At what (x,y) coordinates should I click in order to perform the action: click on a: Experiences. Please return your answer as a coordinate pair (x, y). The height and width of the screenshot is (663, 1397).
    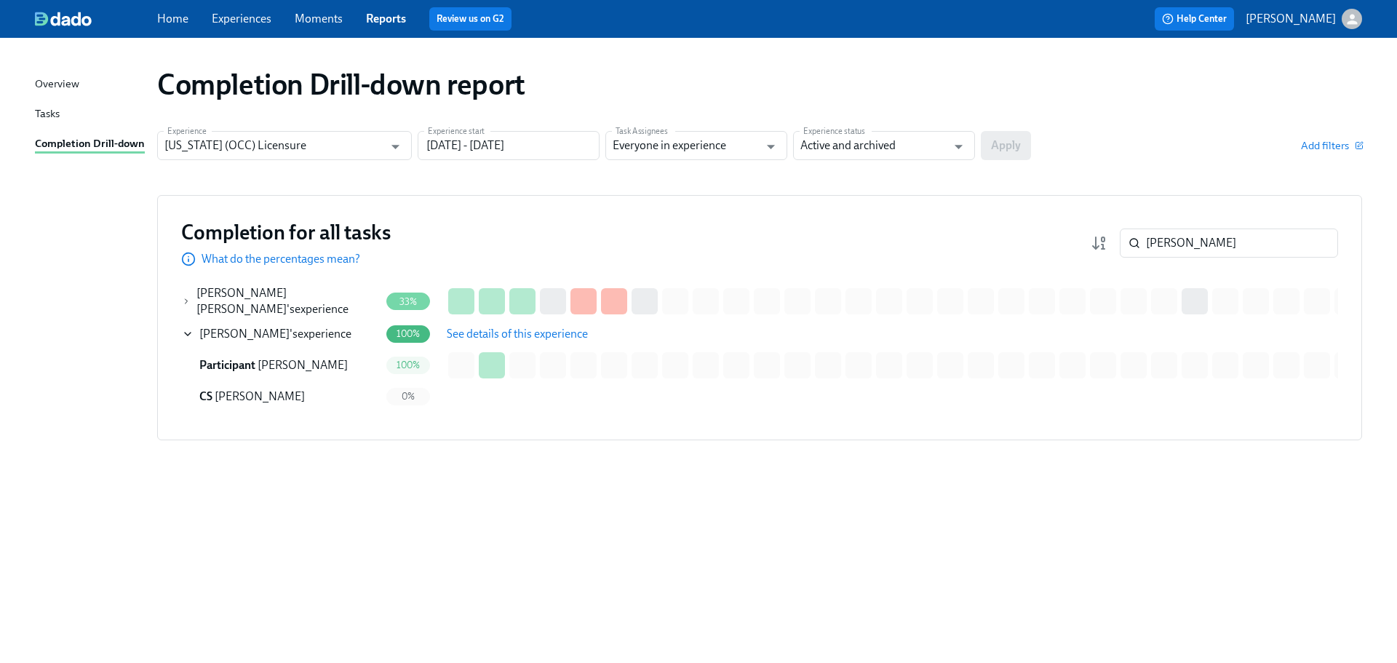
    Looking at the image, I should click on (242, 18).